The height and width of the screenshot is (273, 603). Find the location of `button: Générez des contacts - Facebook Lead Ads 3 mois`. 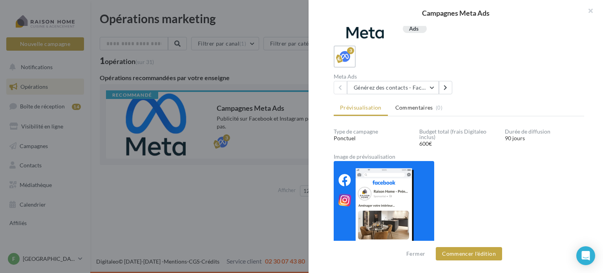

button: Générez des contacts - Facebook Lead Ads 3 mois is located at coordinates (393, 88).